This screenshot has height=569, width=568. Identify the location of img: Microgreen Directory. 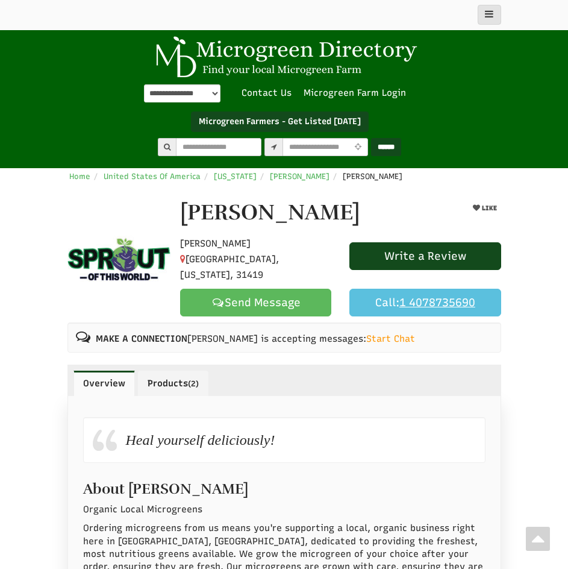
(284, 57).